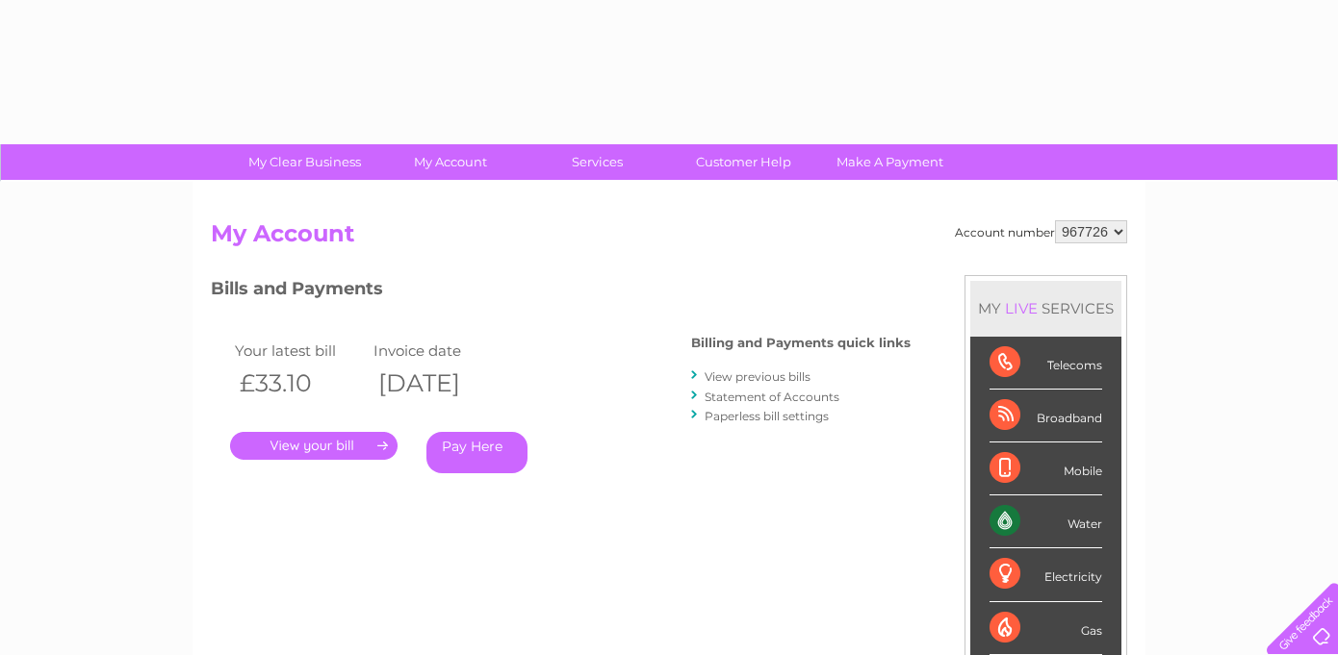  Describe the element at coordinates (1045, 363) in the screenshot. I see `div: Telecoms` at that location.